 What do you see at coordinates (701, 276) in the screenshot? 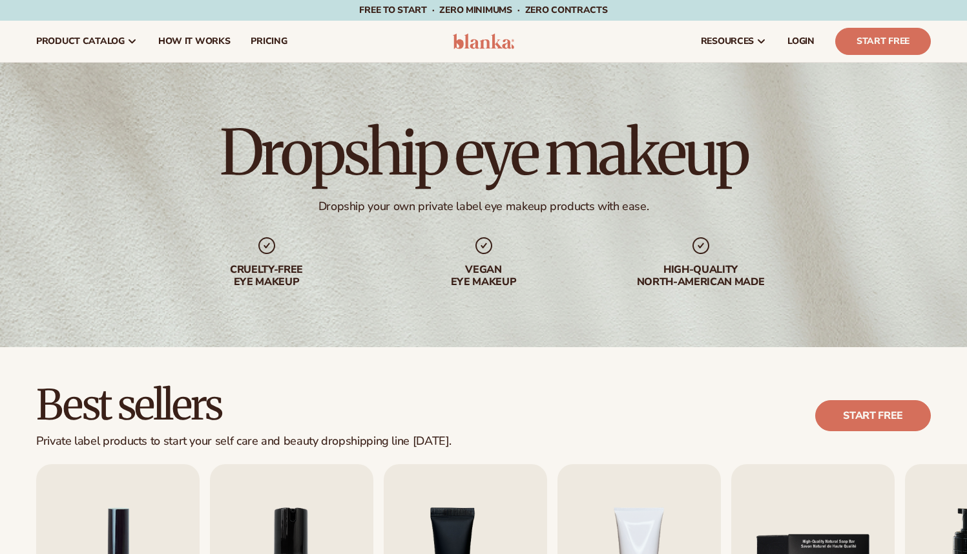
I see `div: High-quality North-american made` at bounding box center [701, 276].